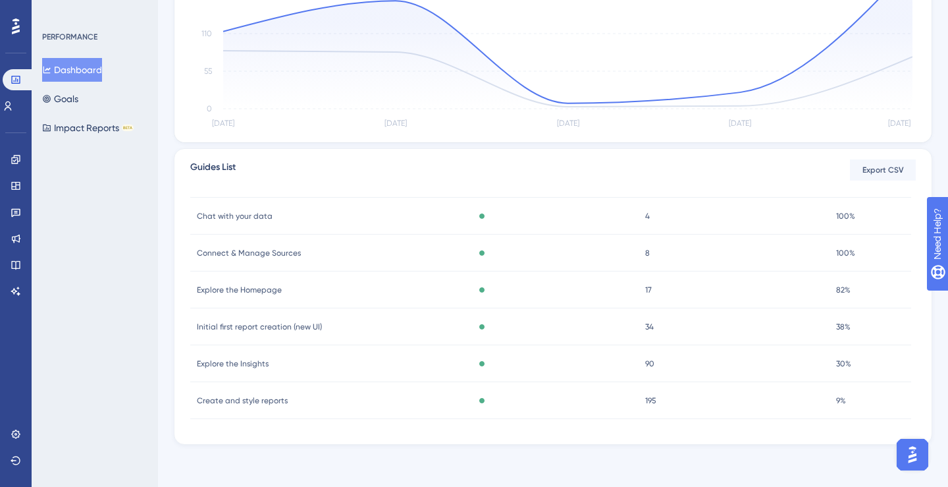  I want to click on span: 34, so click(649, 327).